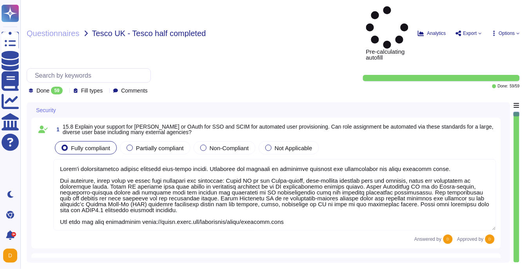 This screenshot has height=269, width=526. What do you see at coordinates (428, 239) in the screenshot?
I see `span: Answered by` at bounding box center [428, 239].